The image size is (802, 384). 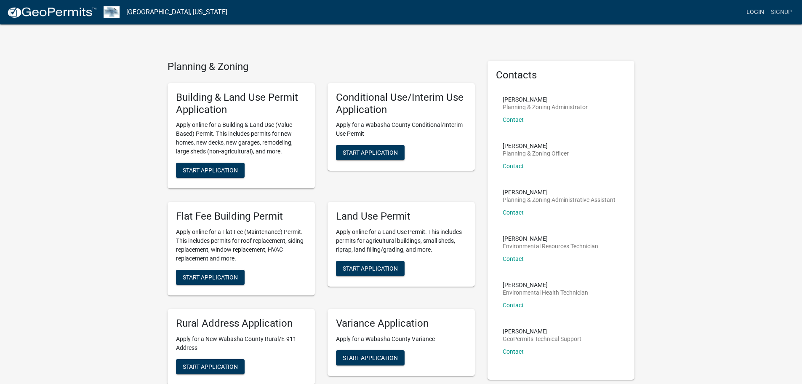 I want to click on a: Login, so click(x=756, y=12).